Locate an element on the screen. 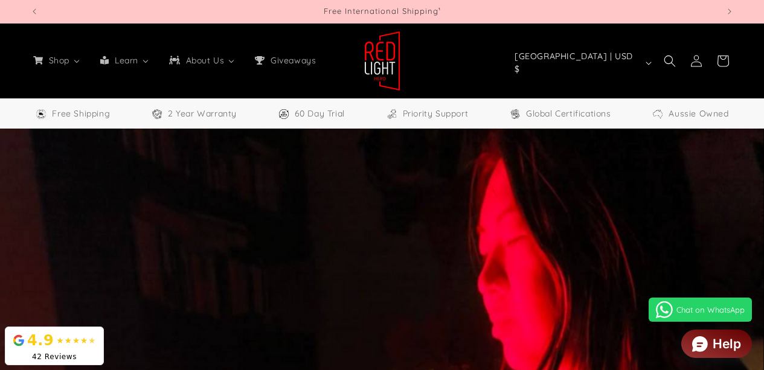  div: Help is located at coordinates (726, 344).